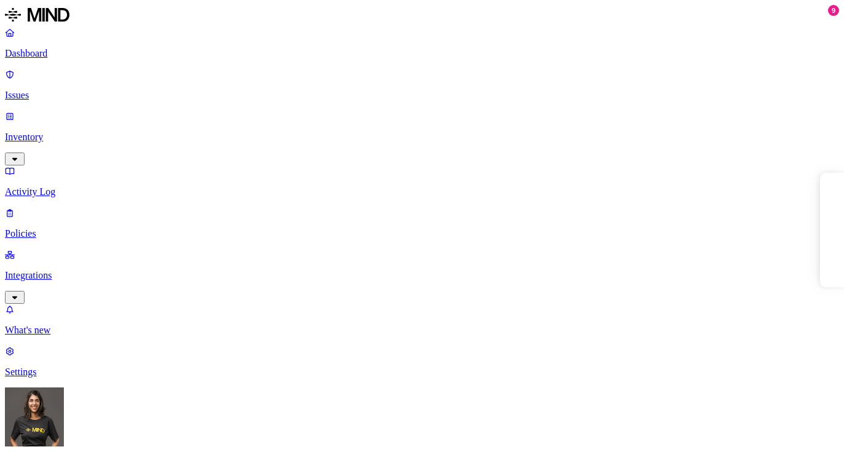 The image size is (844, 460). Describe the element at coordinates (422, 137) in the screenshot. I see `p: Inventory` at that location.